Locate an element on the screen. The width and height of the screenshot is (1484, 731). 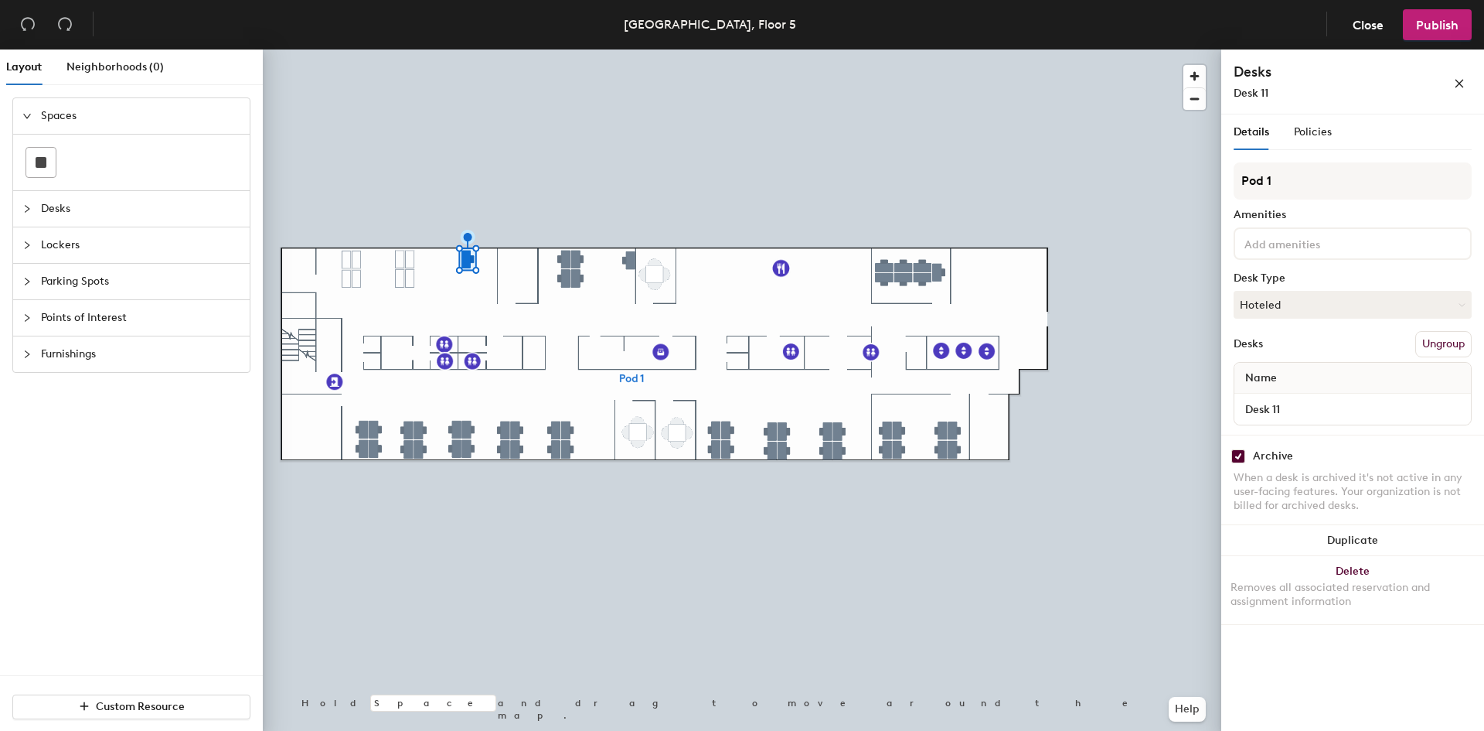
button: Close is located at coordinates (1368, 25).